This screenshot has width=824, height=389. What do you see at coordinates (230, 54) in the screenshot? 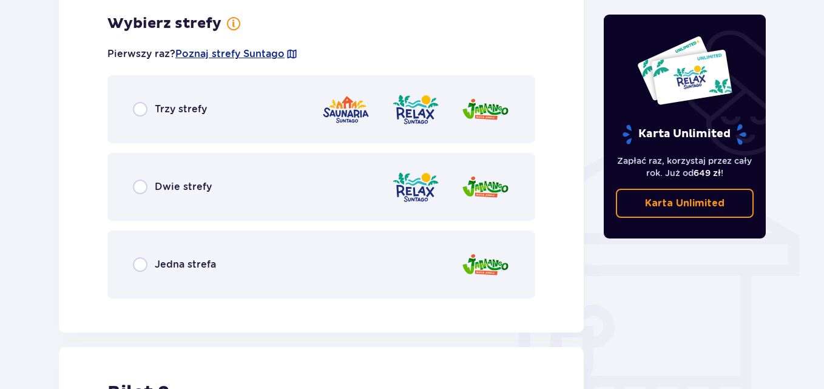
I see `span: Poznaj strefy Suntago` at bounding box center [230, 54].